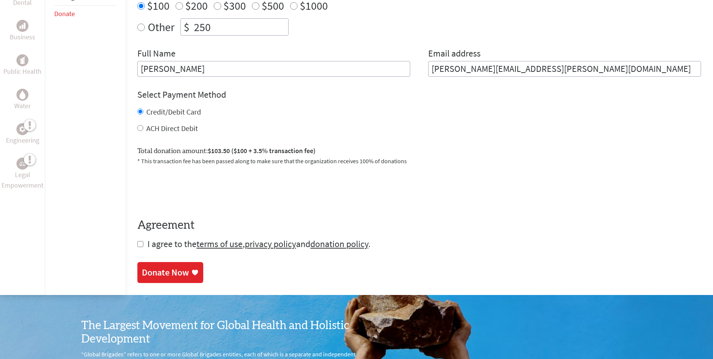  I want to click on a: EngineeringEngineering, so click(22, 134).